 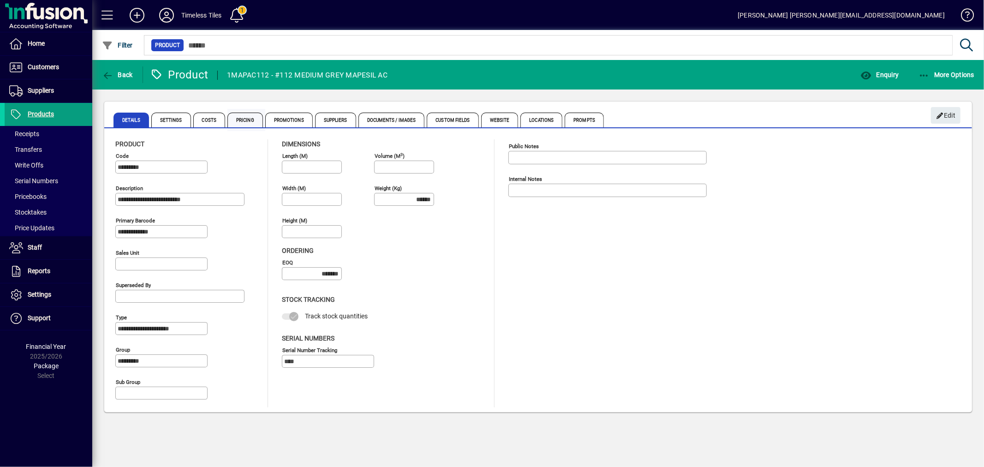 What do you see at coordinates (39, 271) in the screenshot?
I see `span: Reports` at bounding box center [39, 271].